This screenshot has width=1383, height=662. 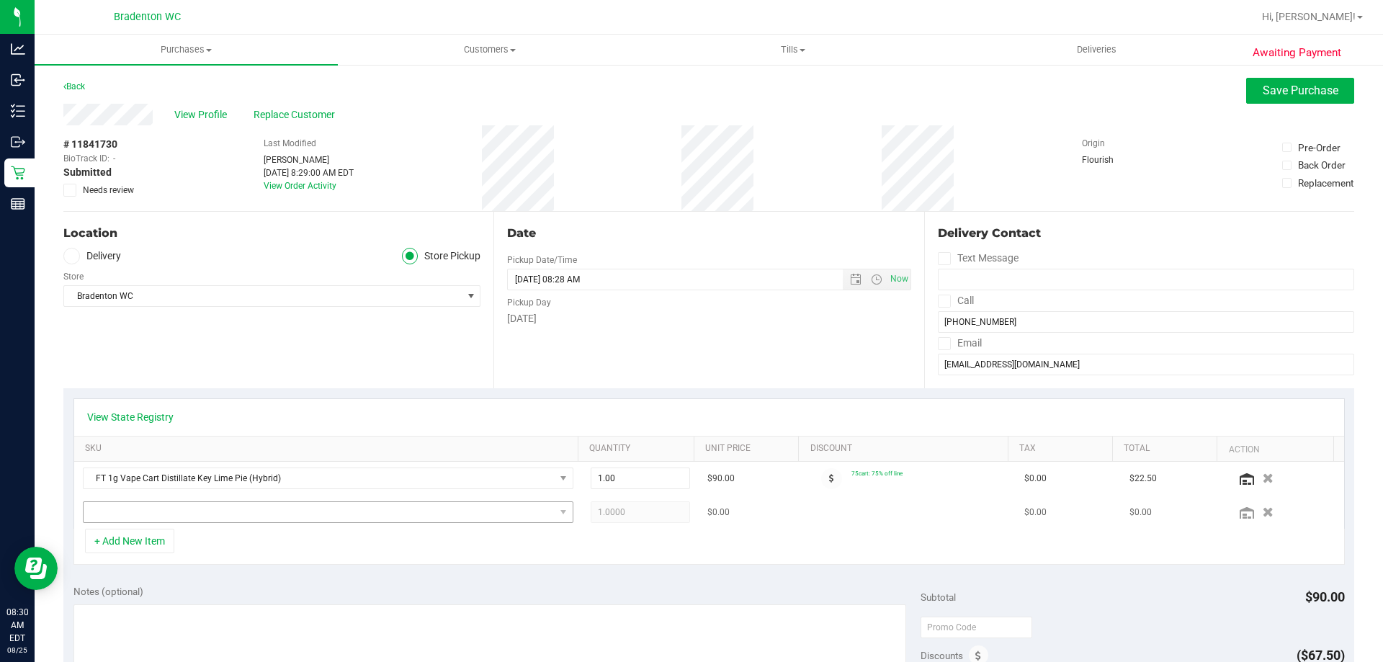 I want to click on div: Back Order, so click(x=1322, y=165).